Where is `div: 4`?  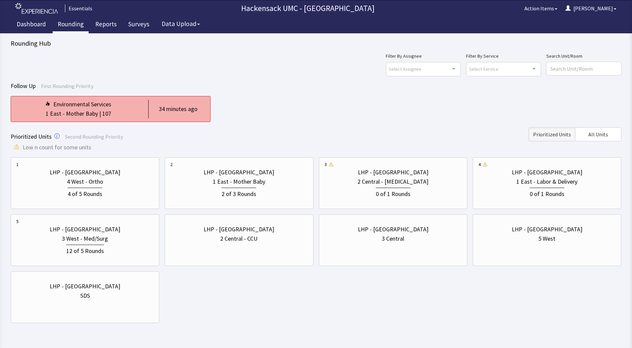
div: 4 is located at coordinates (479, 164).